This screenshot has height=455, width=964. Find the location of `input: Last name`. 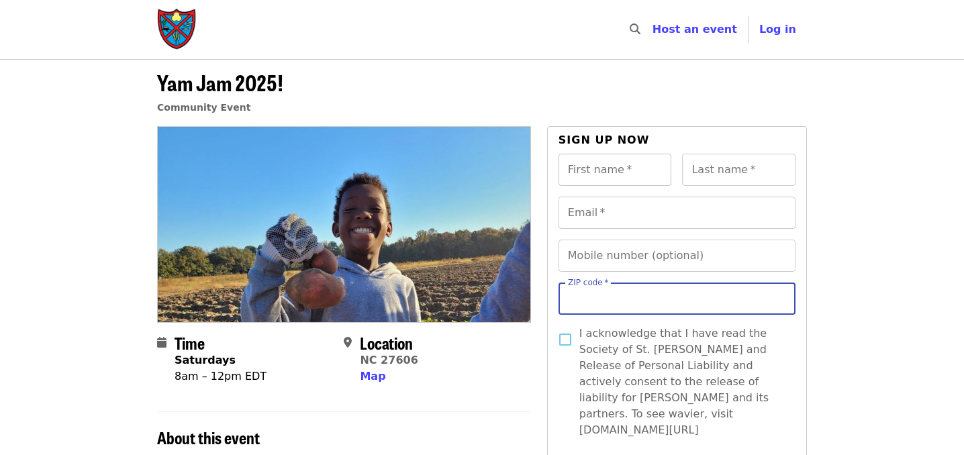

input: Last name is located at coordinates (739, 170).